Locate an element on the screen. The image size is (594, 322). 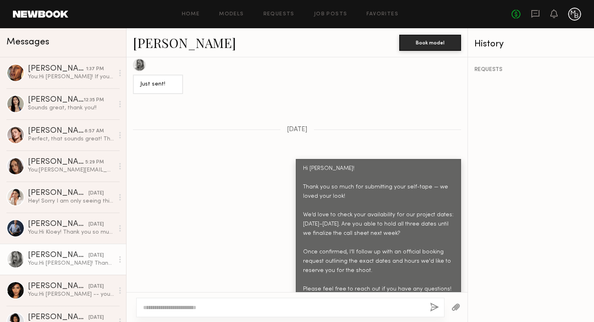
a: Book model is located at coordinates (430, 42).